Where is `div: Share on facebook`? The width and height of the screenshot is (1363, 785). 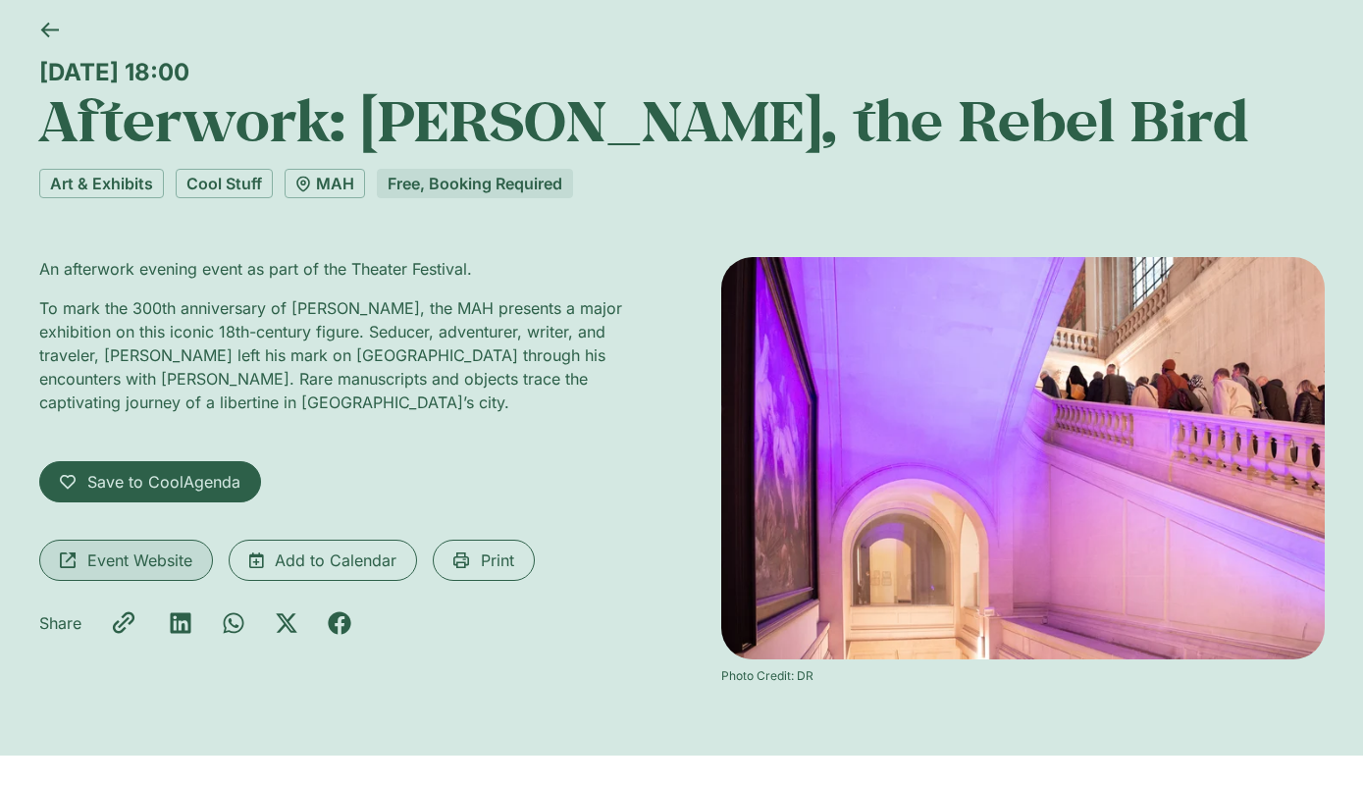
div: Share on facebook is located at coordinates (340, 623).